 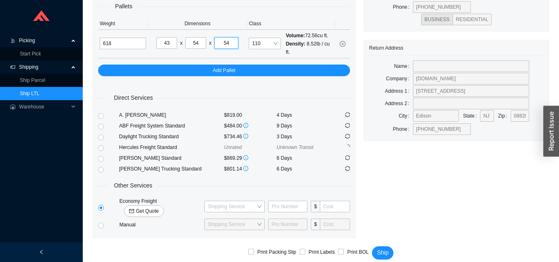 What do you see at coordinates (250, 137) in the screenshot?
I see `div: $734.46` at bounding box center [250, 137].